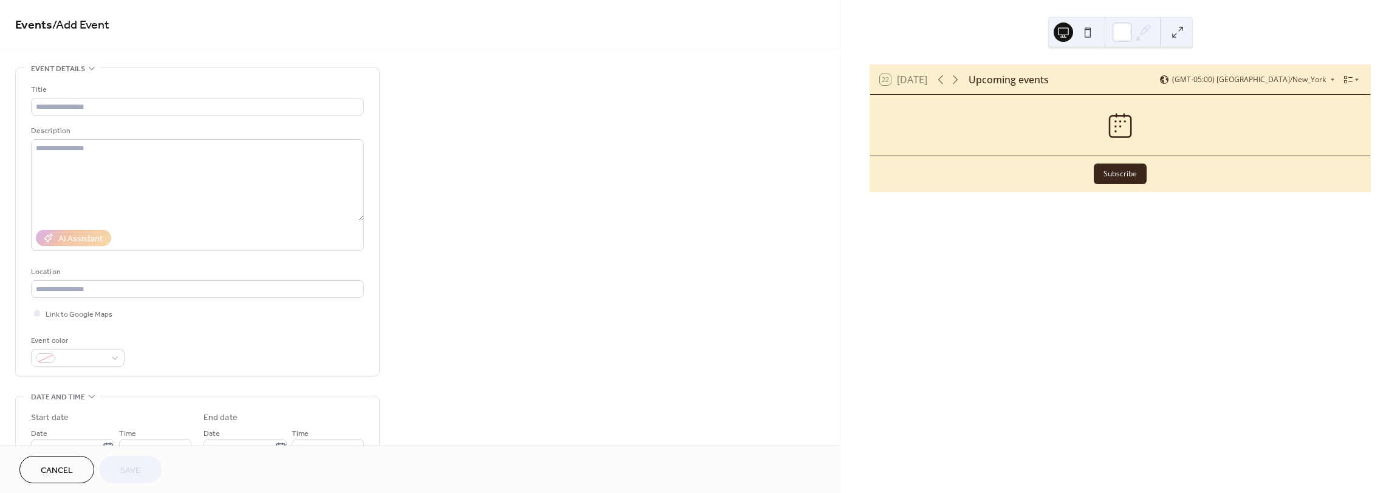 This screenshot has width=1400, height=493. What do you see at coordinates (1009, 80) in the screenshot?
I see `div: Upcoming events` at bounding box center [1009, 80].